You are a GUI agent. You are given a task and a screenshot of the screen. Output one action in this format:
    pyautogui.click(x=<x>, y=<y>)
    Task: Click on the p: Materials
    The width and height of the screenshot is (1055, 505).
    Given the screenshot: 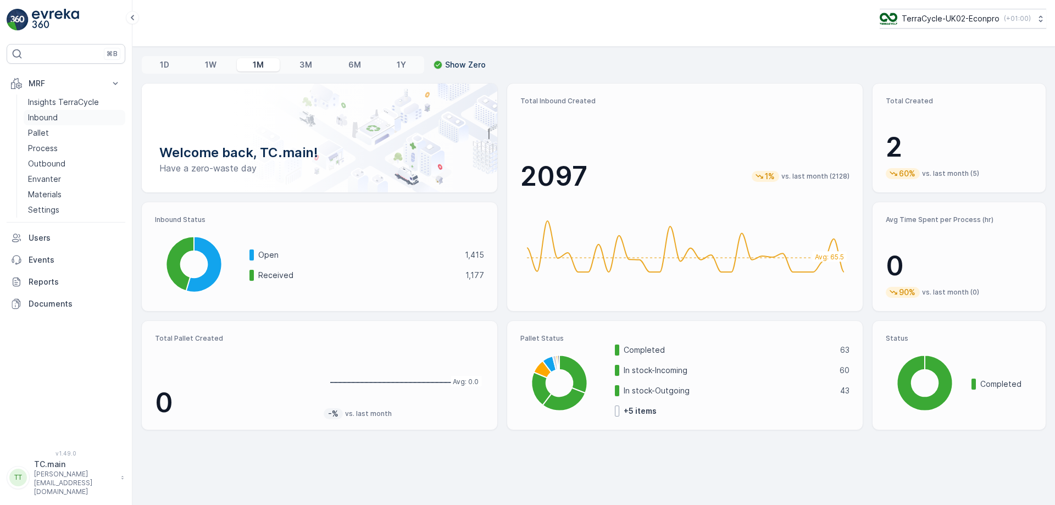 What is the action you would take?
    pyautogui.click(x=45, y=195)
    